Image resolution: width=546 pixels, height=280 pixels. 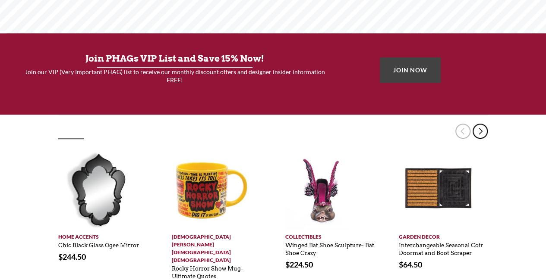 I want to click on a: Home Accents, so click(x=103, y=236).